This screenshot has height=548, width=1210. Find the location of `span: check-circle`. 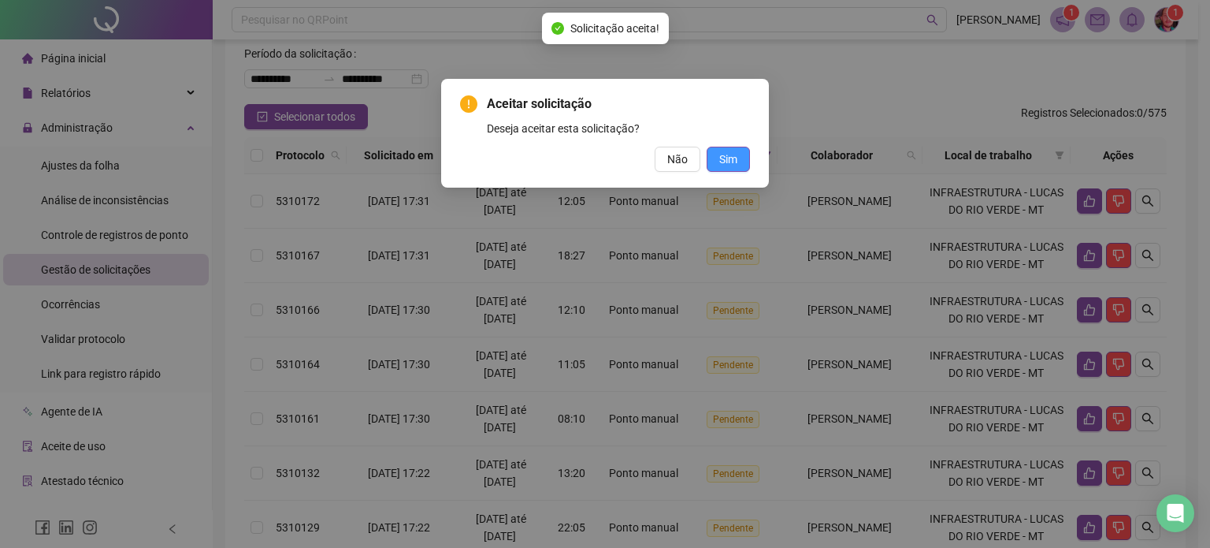

span: check-circle is located at coordinates (558, 28).